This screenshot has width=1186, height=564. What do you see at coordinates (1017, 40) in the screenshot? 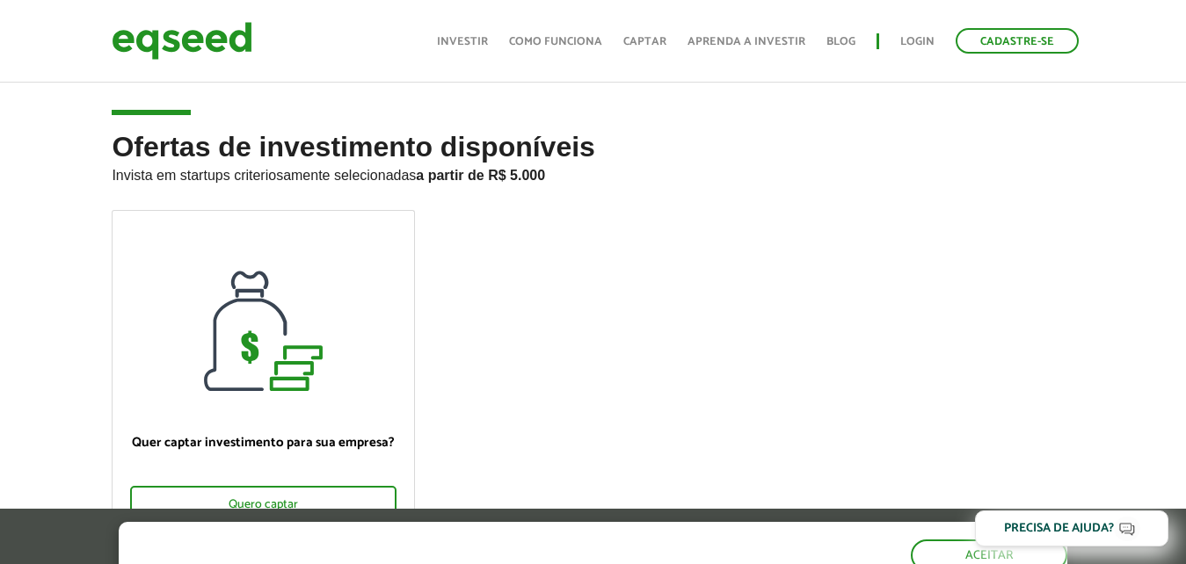
I see `a: Cadastre-se` at bounding box center [1017, 40].